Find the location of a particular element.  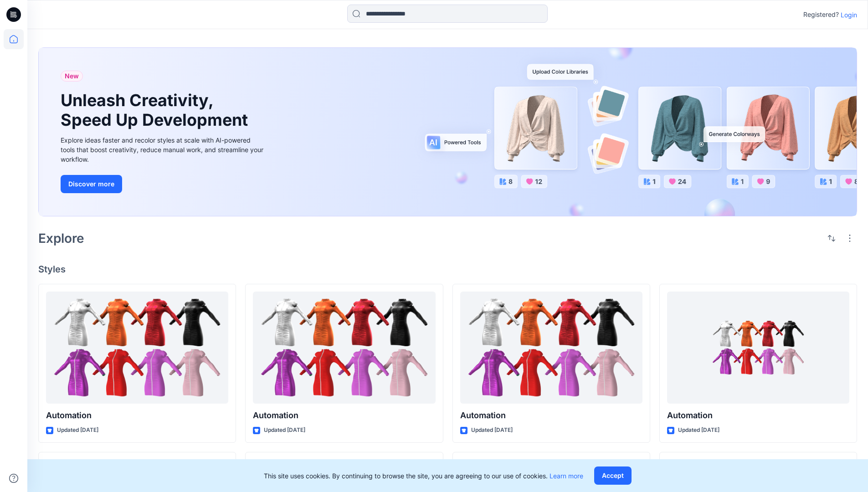

span: New is located at coordinates (72, 76).